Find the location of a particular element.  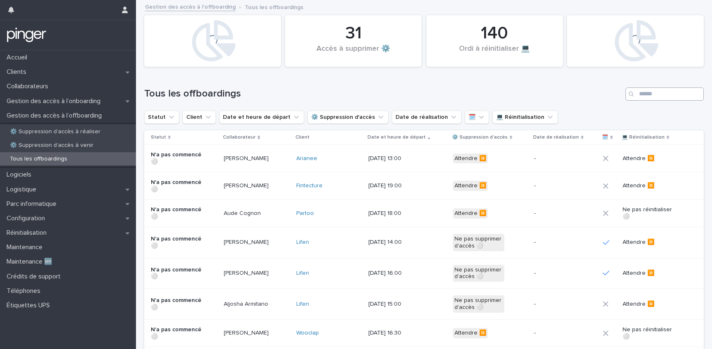

button: 💻 Réinitialisation is located at coordinates (525, 117).